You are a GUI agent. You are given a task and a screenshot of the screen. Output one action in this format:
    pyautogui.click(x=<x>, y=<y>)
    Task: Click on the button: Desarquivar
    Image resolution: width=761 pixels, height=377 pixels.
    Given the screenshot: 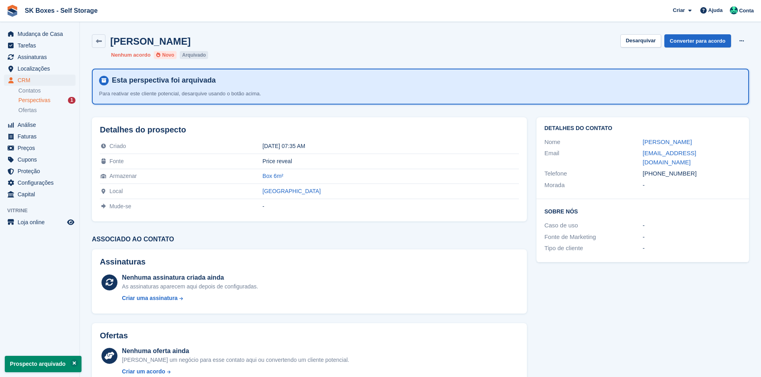 What is the action you would take?
    pyautogui.click(x=640, y=41)
    